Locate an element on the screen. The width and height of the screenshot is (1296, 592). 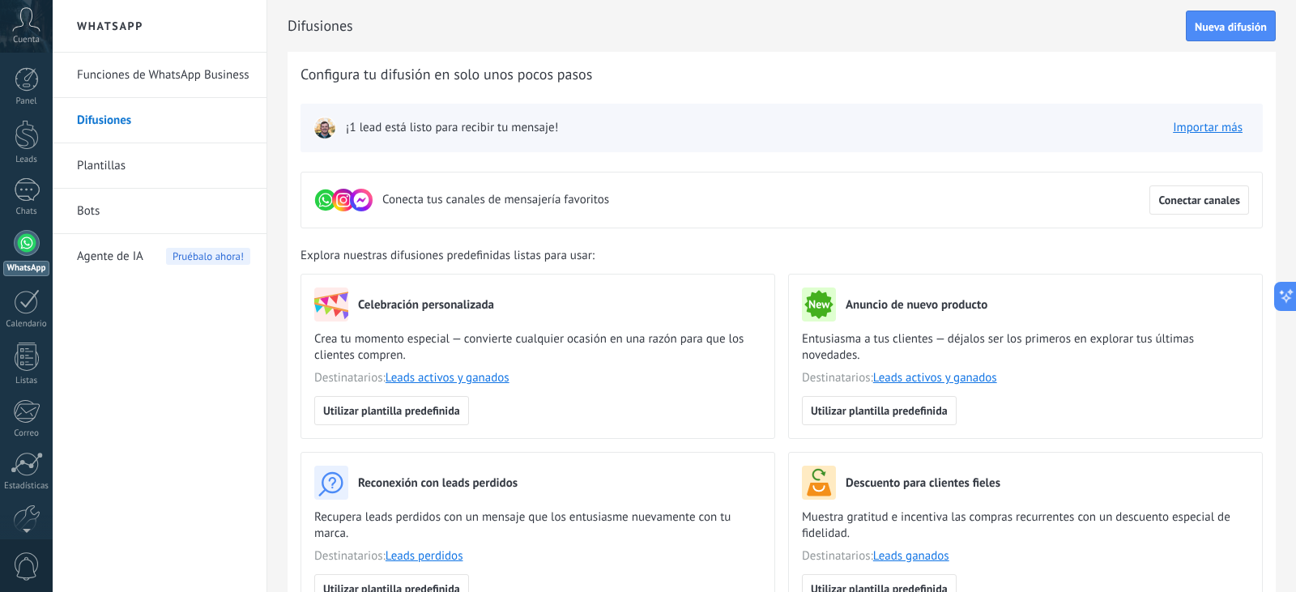
span: Pruébalo ahora! is located at coordinates (208, 256).